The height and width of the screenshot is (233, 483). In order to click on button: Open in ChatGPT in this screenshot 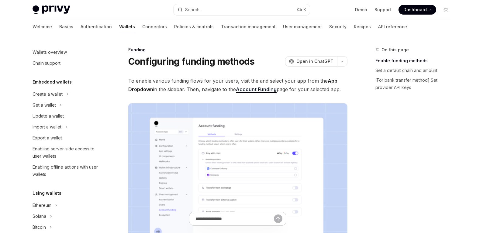, I will do `click(311, 61)`.